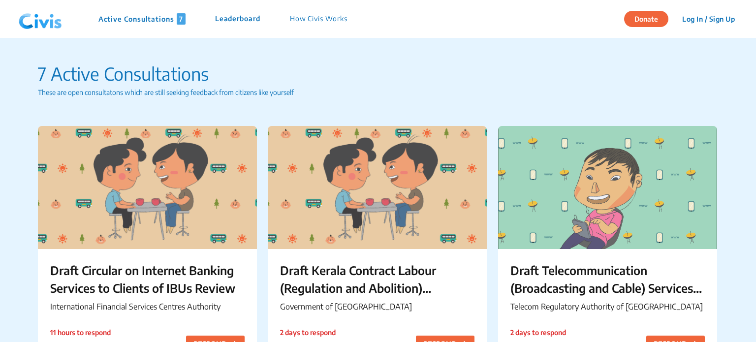 The image size is (756, 342). What do you see at coordinates (646, 19) in the screenshot?
I see `button: Donate` at bounding box center [646, 19].